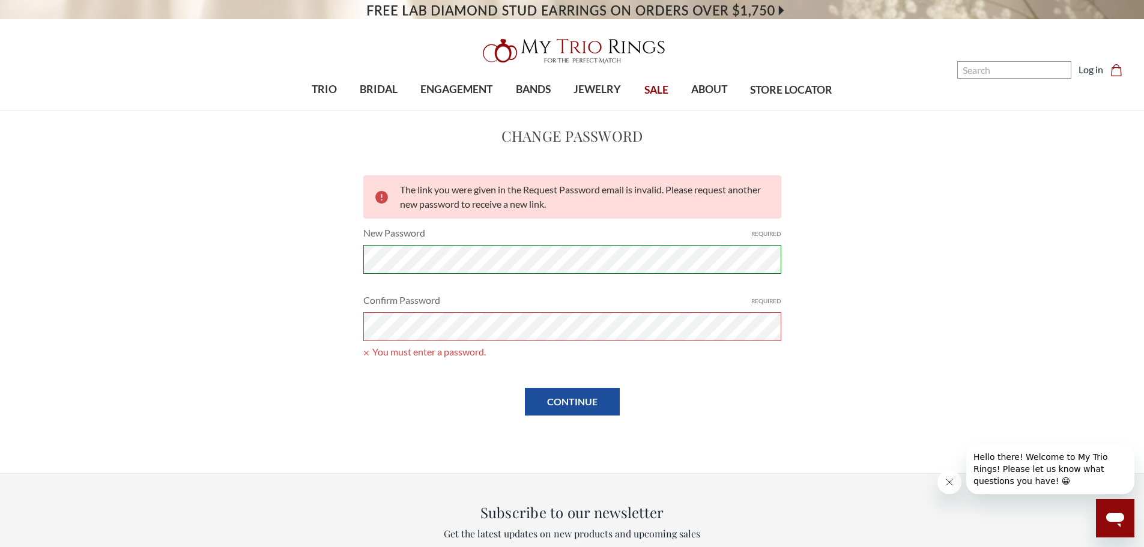  Describe the element at coordinates (572, 136) in the screenshot. I see `h2: Change Password` at that location.